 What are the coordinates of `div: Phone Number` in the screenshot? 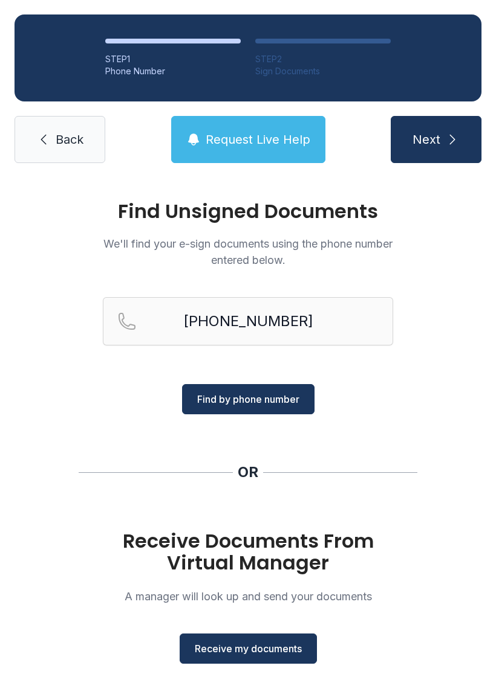 It's located at (173, 71).